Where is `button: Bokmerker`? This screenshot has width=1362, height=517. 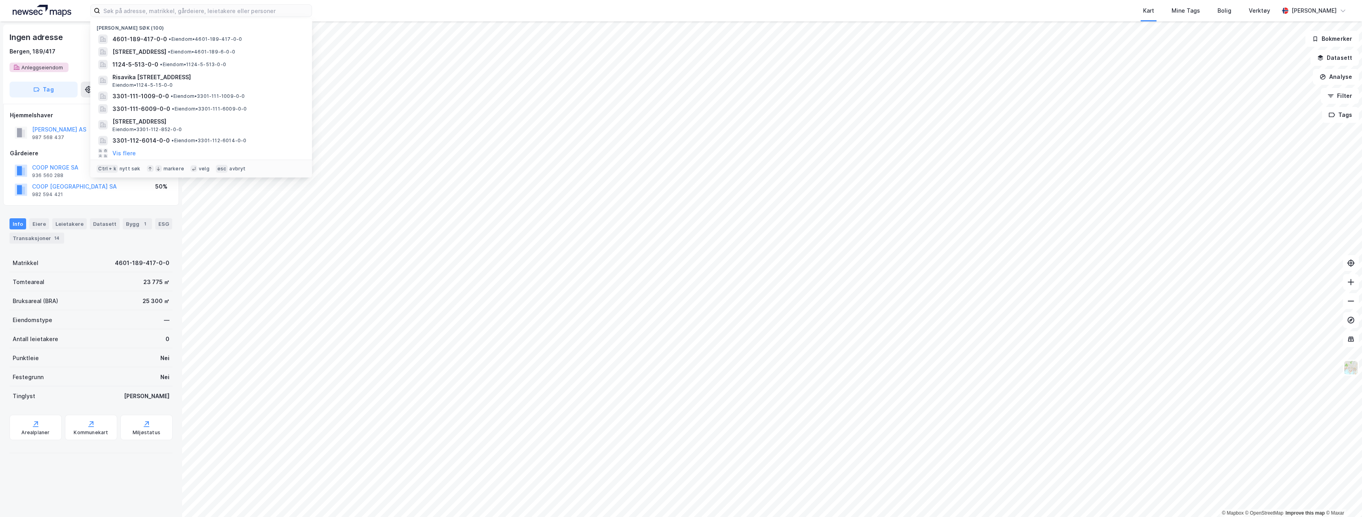
button: Bokmerker is located at coordinates (1332, 39).